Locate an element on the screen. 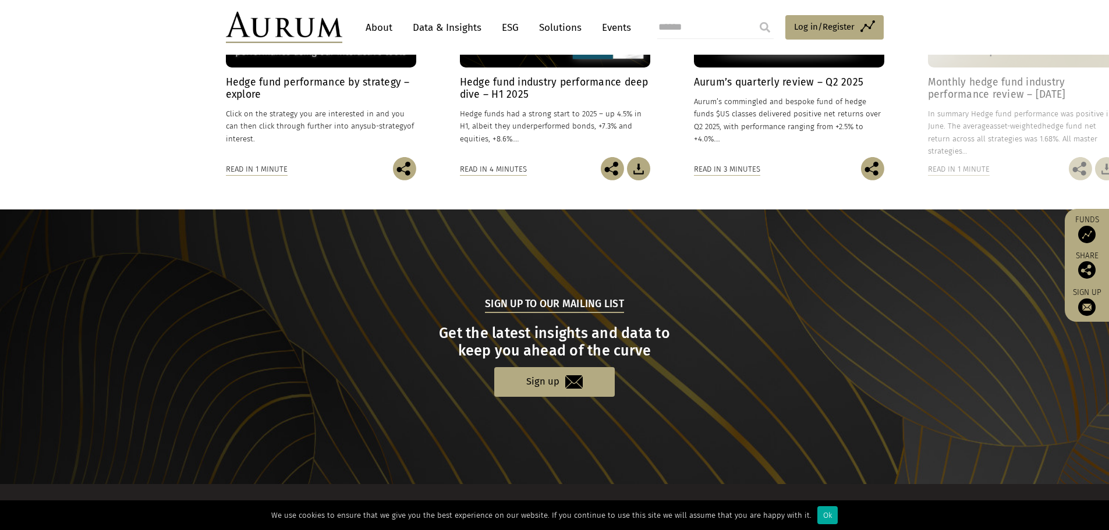 This screenshot has height=530, width=1109. input: Submit is located at coordinates (765, 27).